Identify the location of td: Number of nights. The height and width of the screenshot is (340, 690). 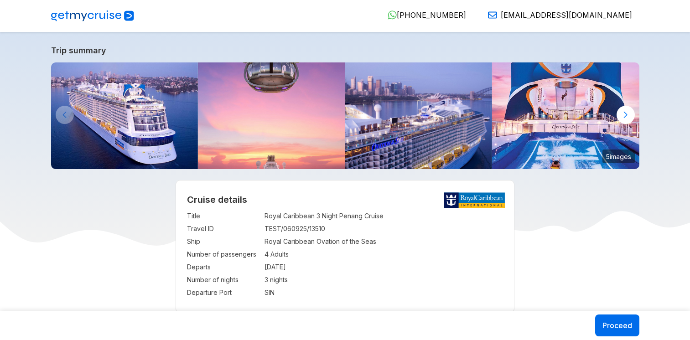
(223, 280).